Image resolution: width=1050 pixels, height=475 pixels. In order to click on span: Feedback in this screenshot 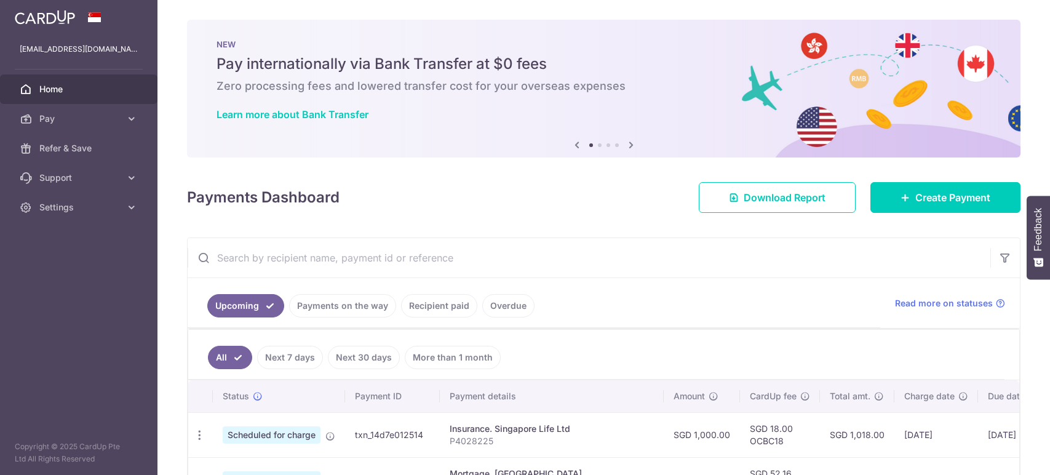, I will do `click(1039, 230)`.